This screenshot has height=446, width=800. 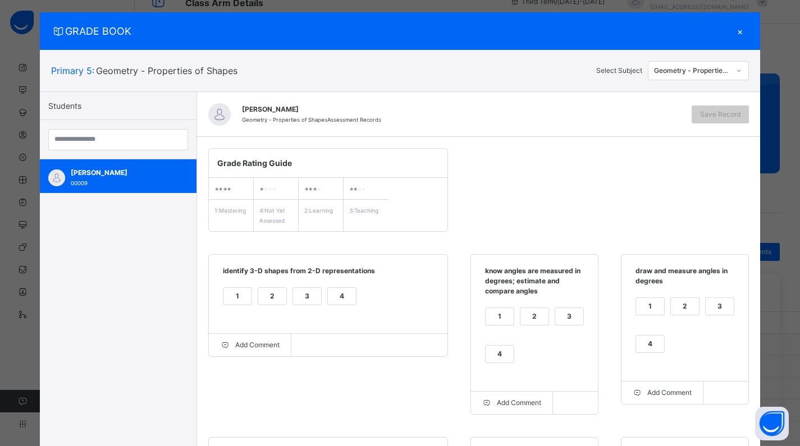 What do you see at coordinates (65, 105) in the screenshot?
I see `span: Students` at bounding box center [65, 105].